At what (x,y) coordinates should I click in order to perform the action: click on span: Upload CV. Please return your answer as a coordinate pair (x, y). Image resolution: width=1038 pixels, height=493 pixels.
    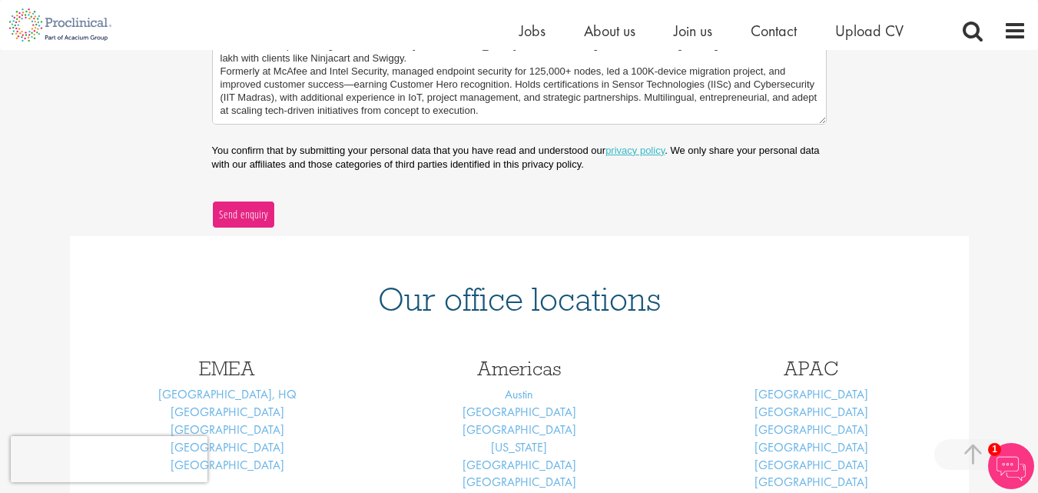
    Looking at the image, I should click on (869, 31).